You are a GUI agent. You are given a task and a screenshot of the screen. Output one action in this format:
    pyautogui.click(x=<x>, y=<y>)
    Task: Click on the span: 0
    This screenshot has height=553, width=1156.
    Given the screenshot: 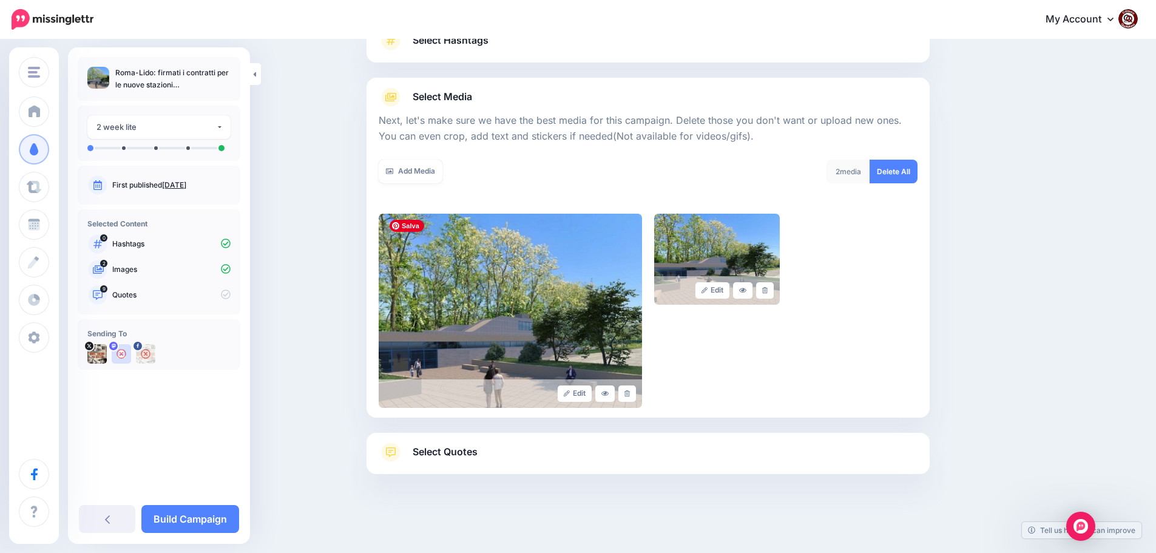 What is the action you would take?
    pyautogui.click(x=104, y=238)
    